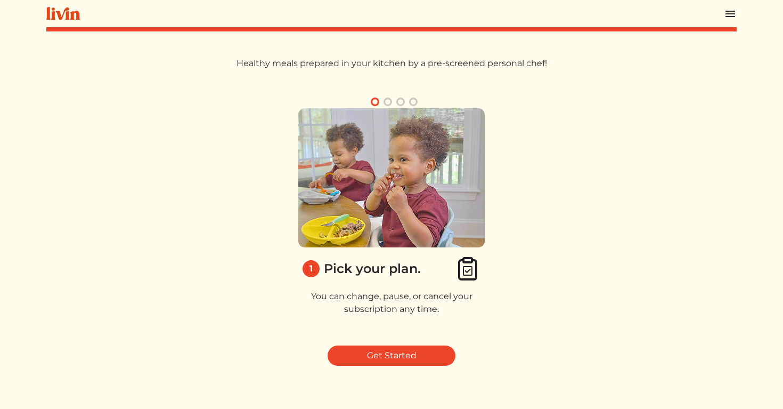  I want to click on p: You can change, pause, or cancel your subscription any time., so click(392, 303).